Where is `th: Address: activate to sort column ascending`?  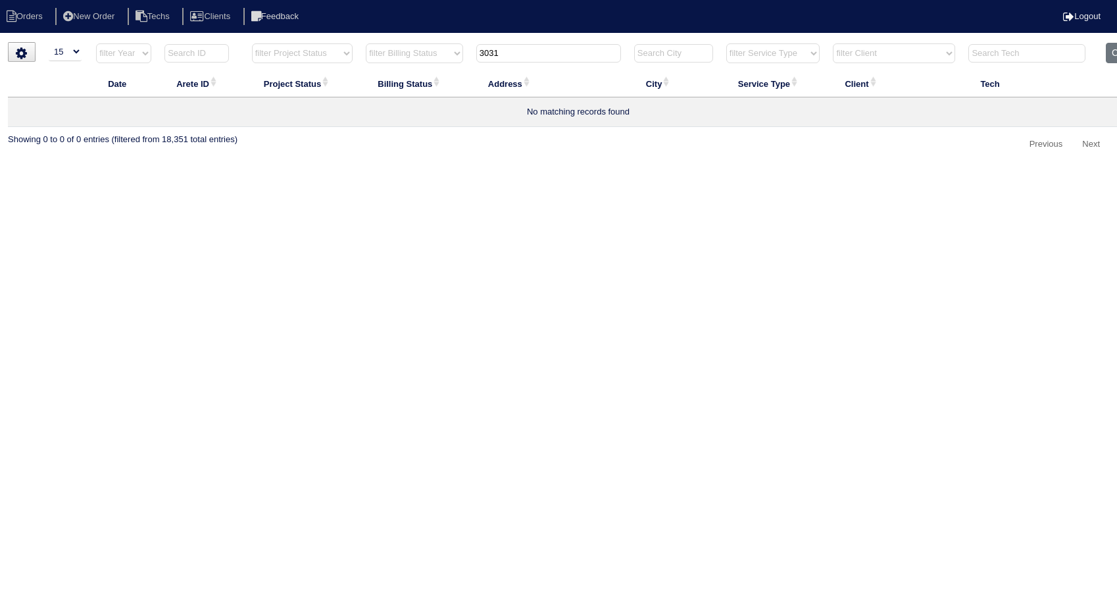
th: Address: activate to sort column ascending is located at coordinates (549, 84).